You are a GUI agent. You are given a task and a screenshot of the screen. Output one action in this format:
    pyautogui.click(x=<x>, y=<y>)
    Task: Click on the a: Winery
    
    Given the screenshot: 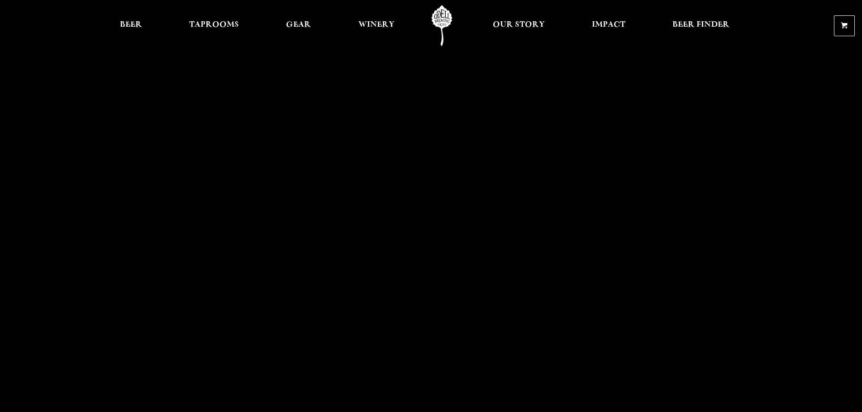 What is the action you would take?
    pyautogui.click(x=377, y=26)
    